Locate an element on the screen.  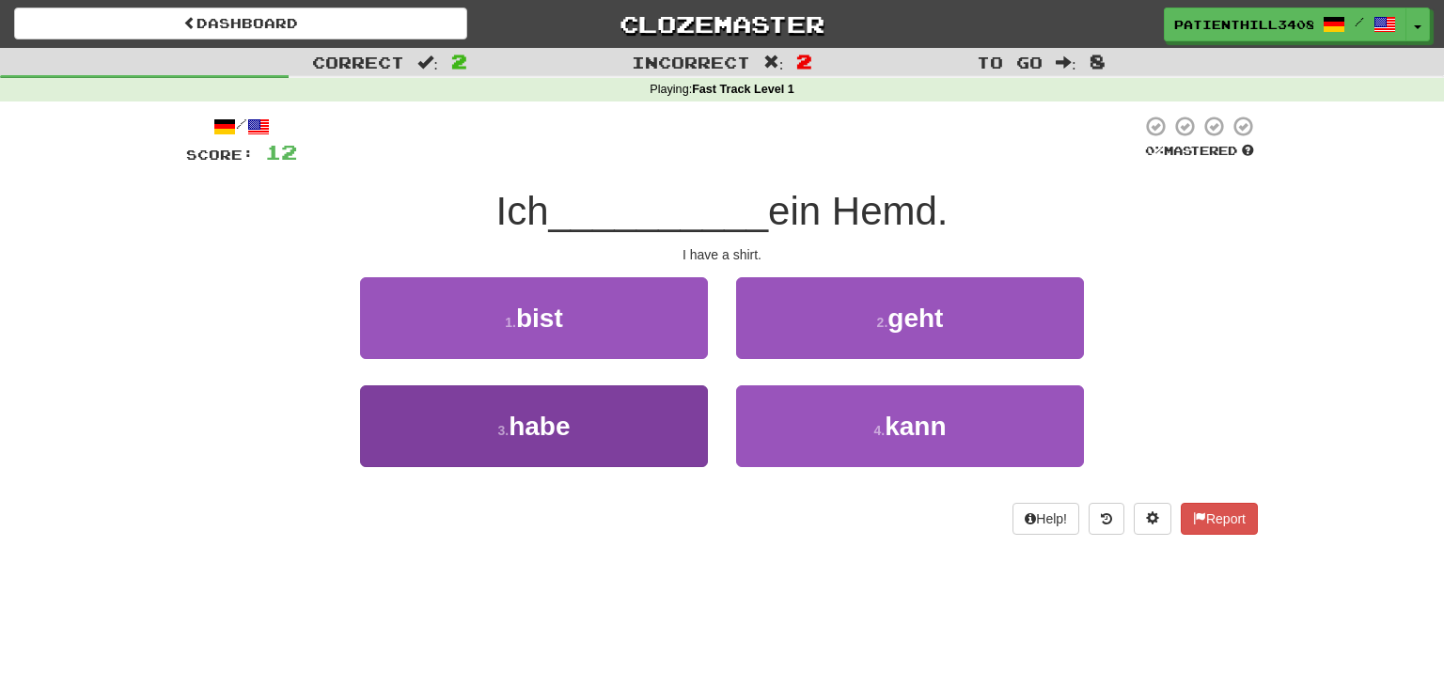
span: ein Hemd. is located at coordinates (857, 211).